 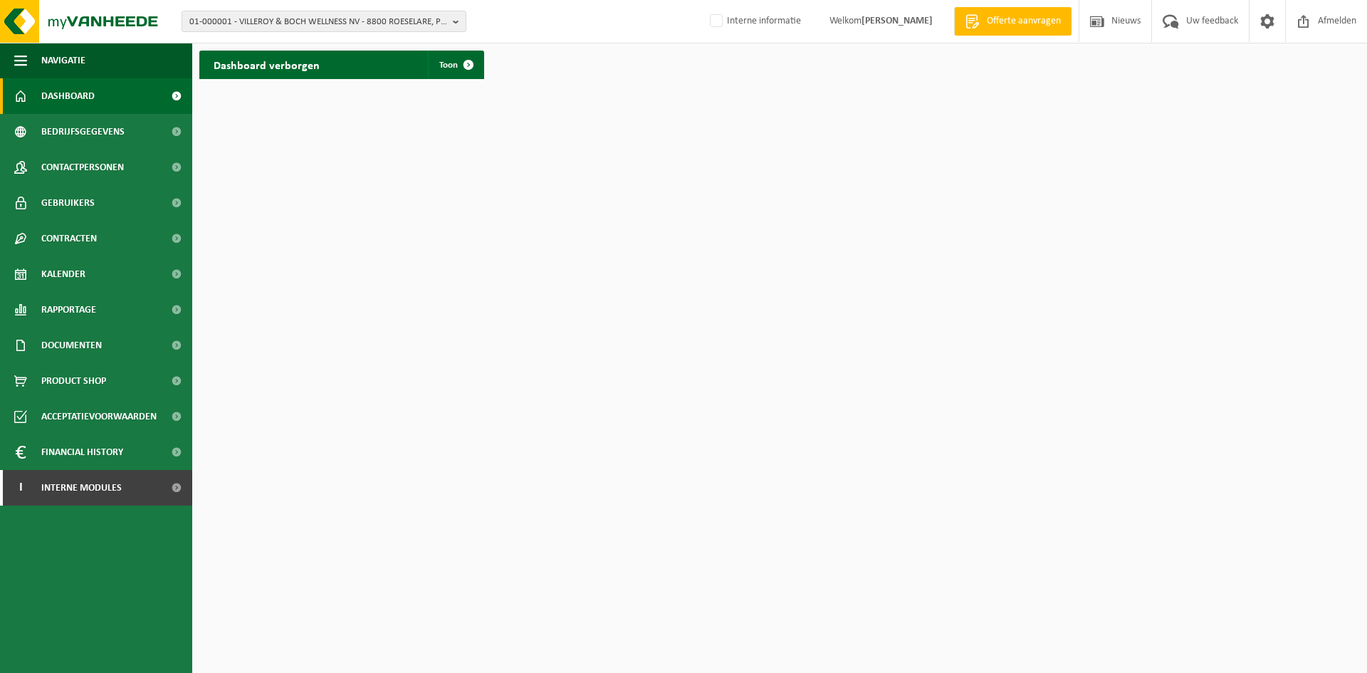 I want to click on span: Navigatie, so click(x=63, y=61).